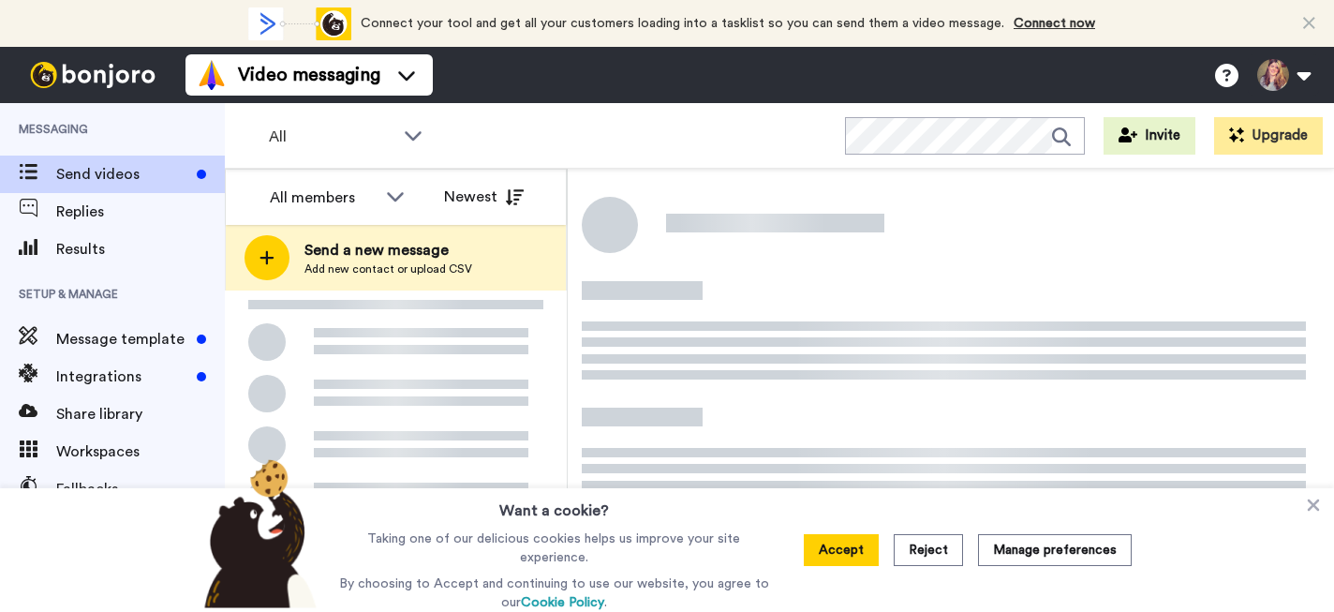 The height and width of the screenshot is (612, 1334). Describe the element at coordinates (388, 269) in the screenshot. I see `span: Add new contact or upload CSV` at that location.